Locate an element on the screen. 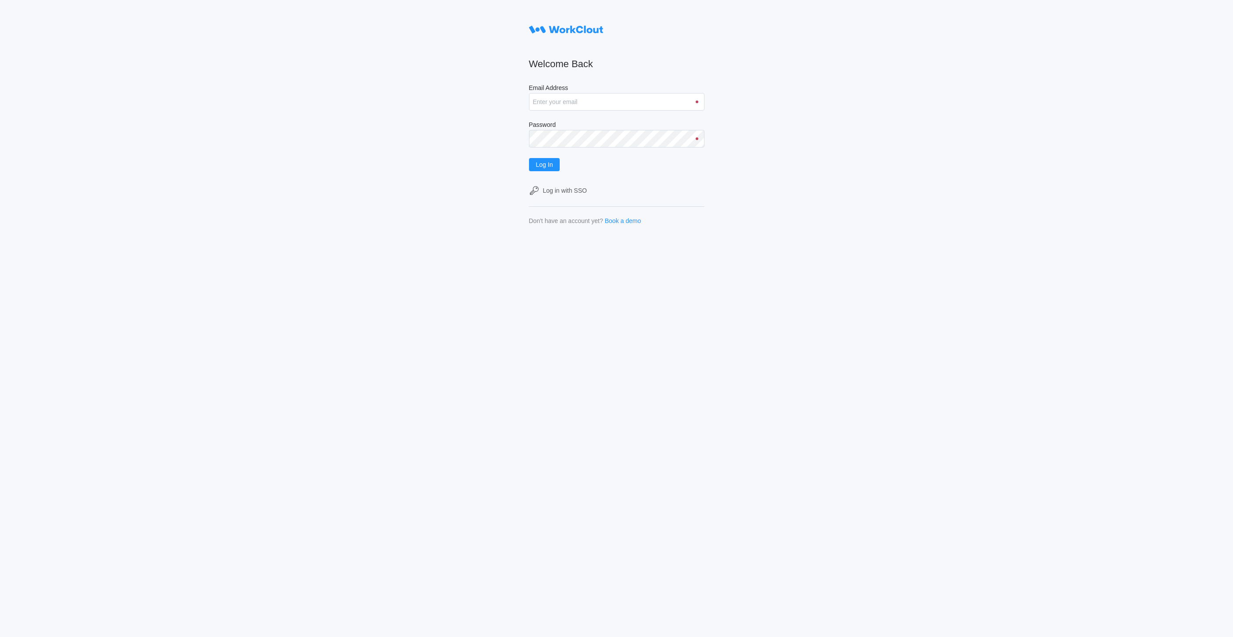 Image resolution: width=1233 pixels, height=637 pixels. input: Enter your email is located at coordinates (617, 102).